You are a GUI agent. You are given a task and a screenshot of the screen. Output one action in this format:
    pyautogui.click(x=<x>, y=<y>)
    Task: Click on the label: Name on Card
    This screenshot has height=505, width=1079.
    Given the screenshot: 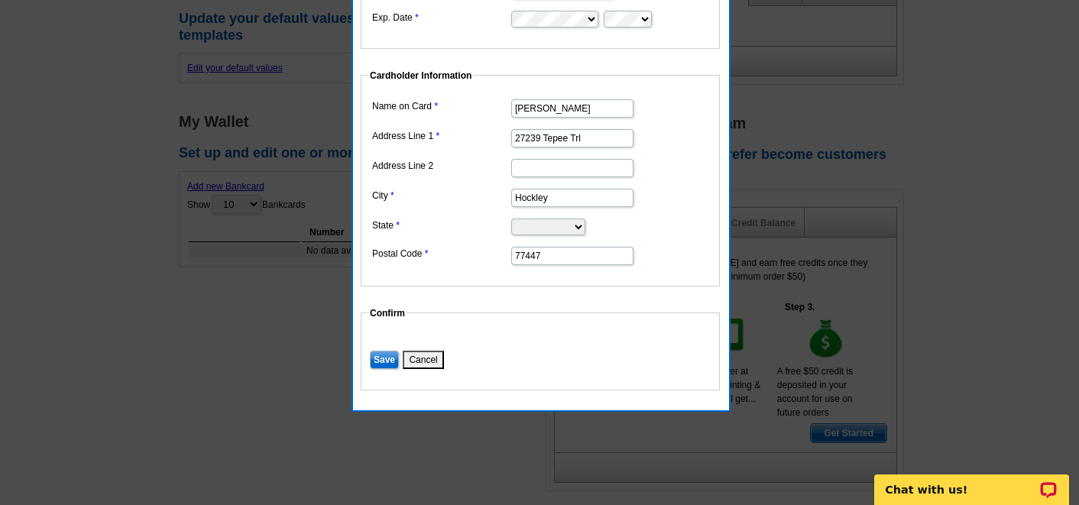 What is the action you would take?
    pyautogui.click(x=441, y=106)
    